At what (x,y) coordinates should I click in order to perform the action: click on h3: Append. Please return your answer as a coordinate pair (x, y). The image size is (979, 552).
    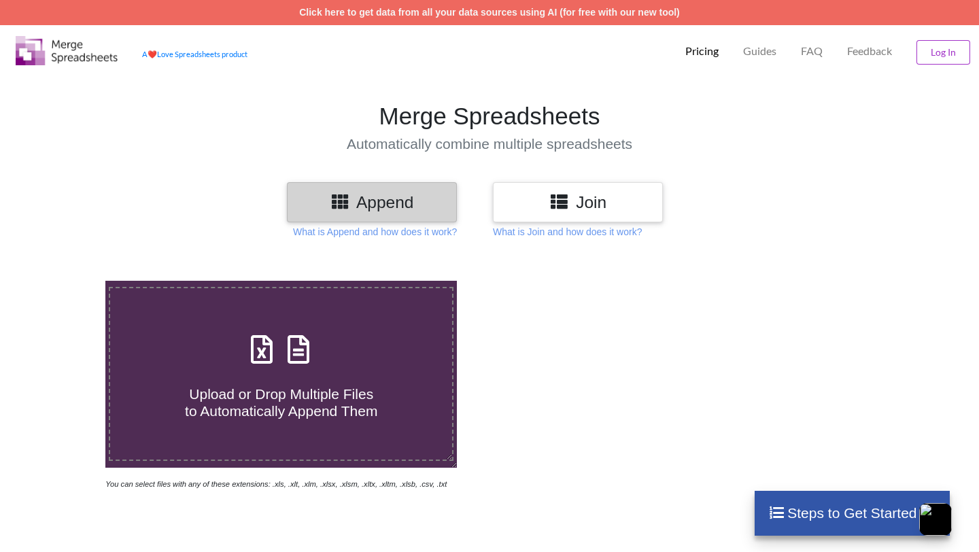
    Looking at the image, I should click on (372, 202).